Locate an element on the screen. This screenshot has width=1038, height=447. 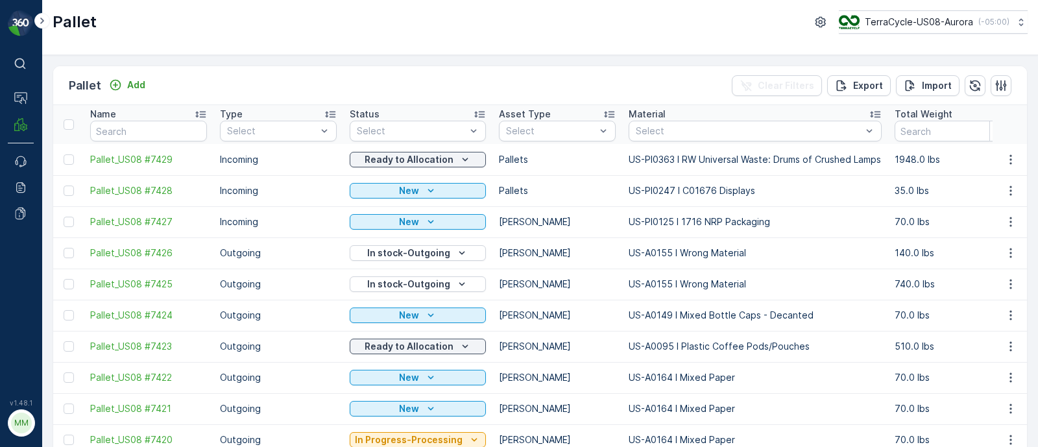
span: Pallet_US08 #7427 is located at coordinates (149, 222).